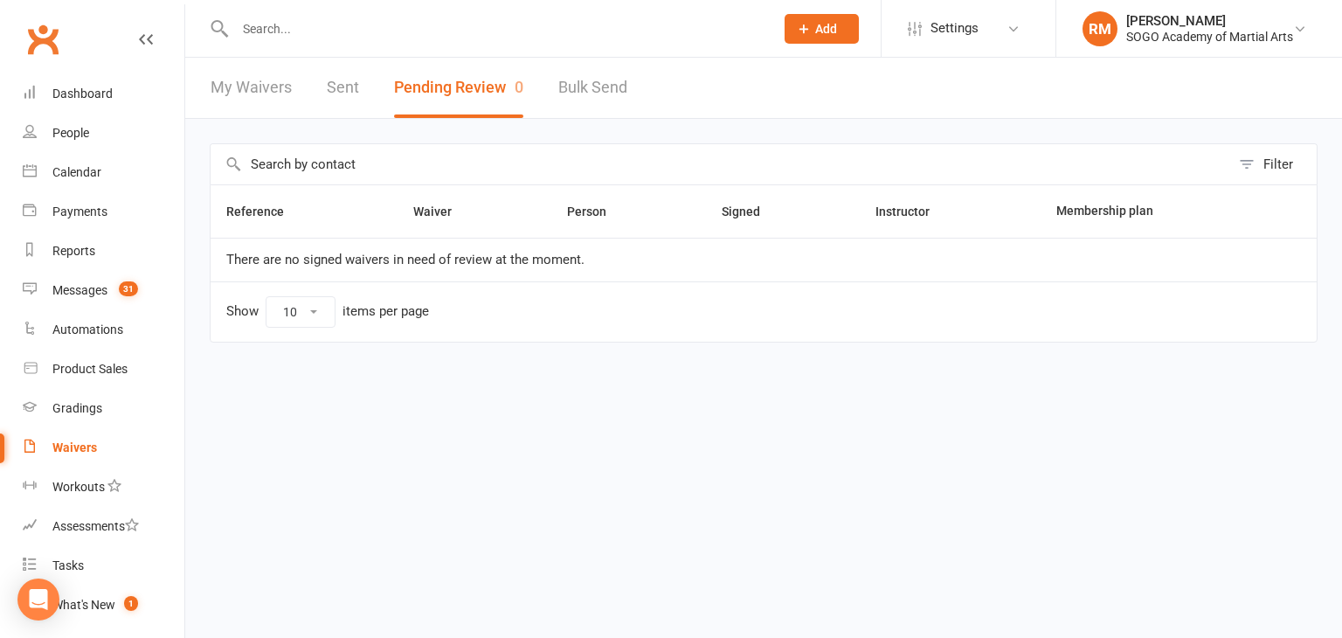 The image size is (1342, 638). Describe the element at coordinates (751, 212) in the screenshot. I see `button: Signed` at that location.